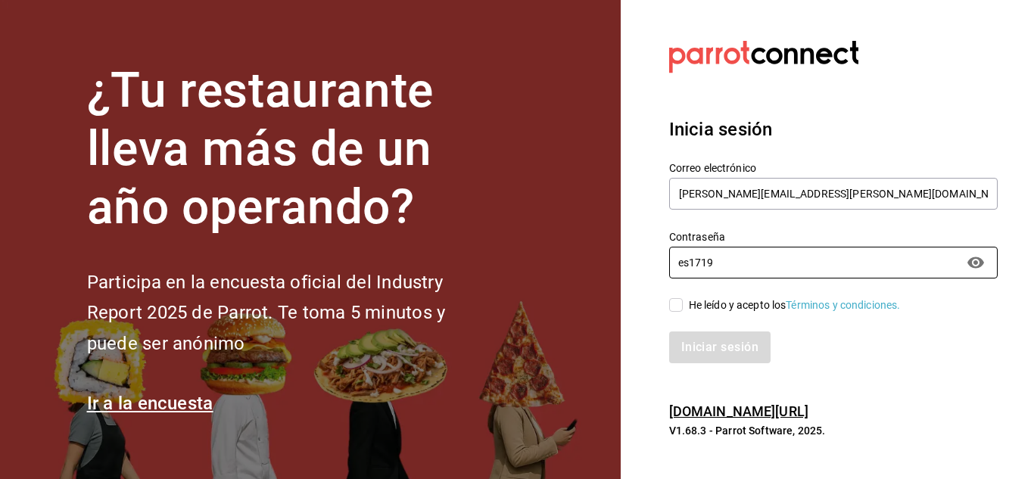 The height and width of the screenshot is (479, 1034). Describe the element at coordinates (843, 305) in the screenshot. I see `a: Términos y condiciones.` at that location.